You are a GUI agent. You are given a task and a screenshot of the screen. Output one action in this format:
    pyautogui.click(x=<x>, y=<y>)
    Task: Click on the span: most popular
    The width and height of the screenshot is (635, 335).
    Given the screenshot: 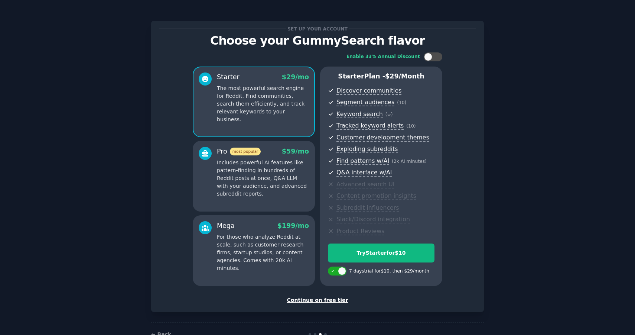 What is the action you would take?
    pyautogui.click(x=245, y=151)
    